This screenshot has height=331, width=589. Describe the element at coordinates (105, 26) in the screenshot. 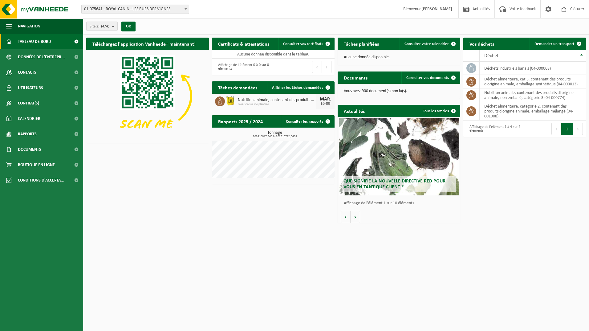

I see `count: (4/4)` at that location.